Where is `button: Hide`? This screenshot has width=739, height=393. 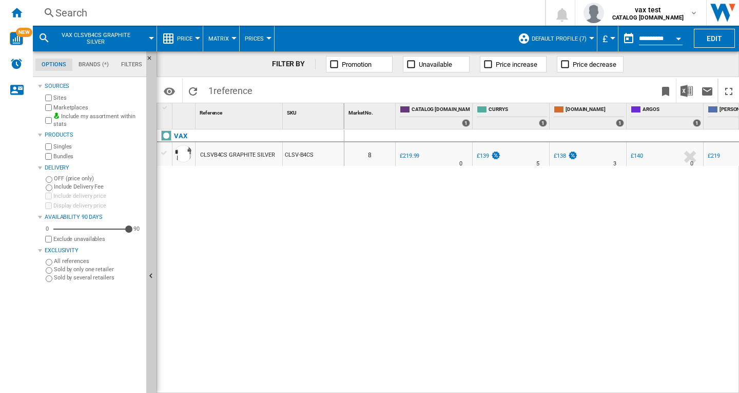
button: Hide is located at coordinates (152, 61).